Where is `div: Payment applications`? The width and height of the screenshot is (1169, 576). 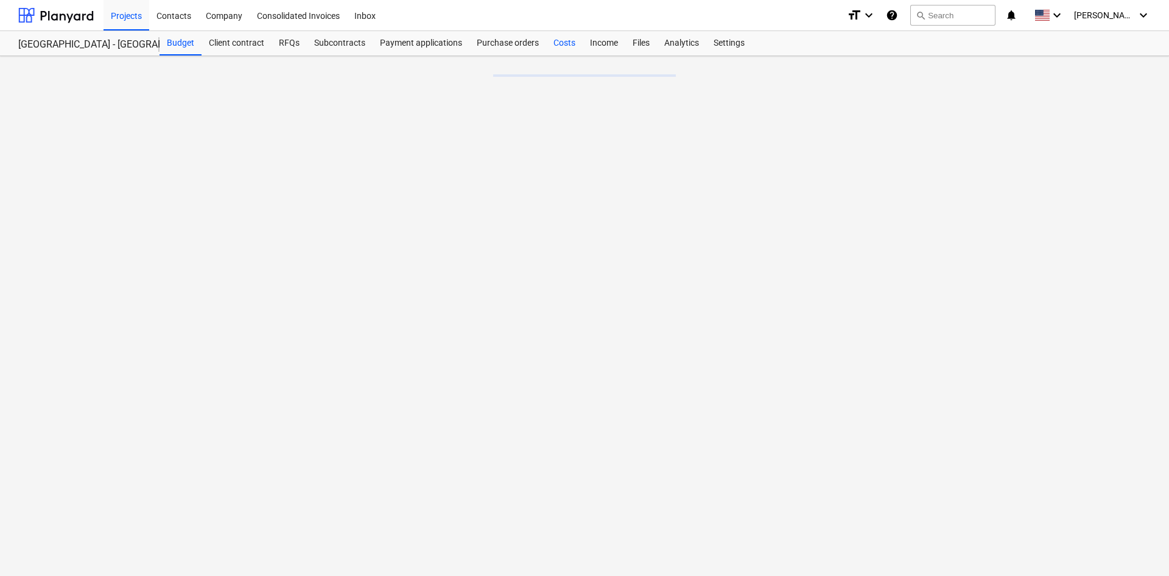
div: Payment applications is located at coordinates (421, 43).